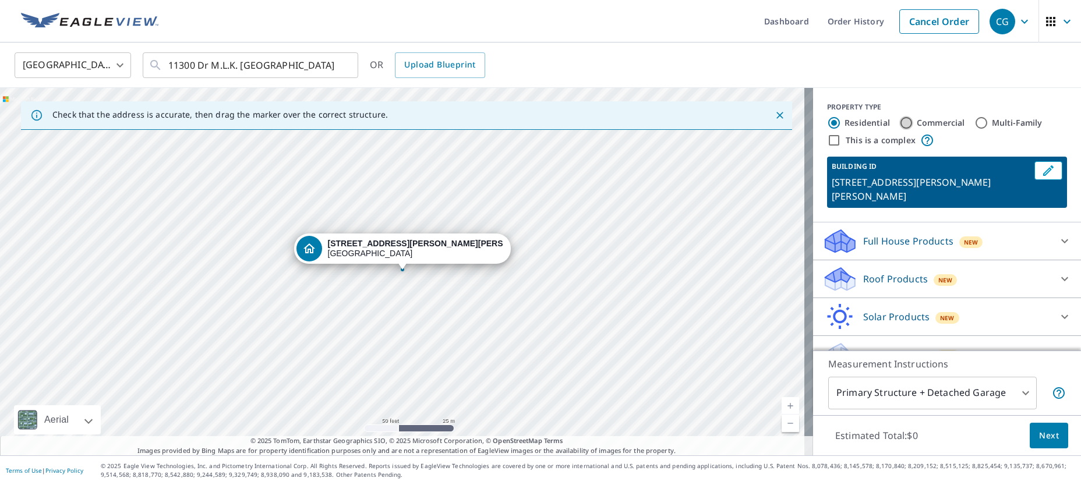 The image size is (1081, 485). Describe the element at coordinates (24, 471) in the screenshot. I see `a: Terms of Use` at that location.